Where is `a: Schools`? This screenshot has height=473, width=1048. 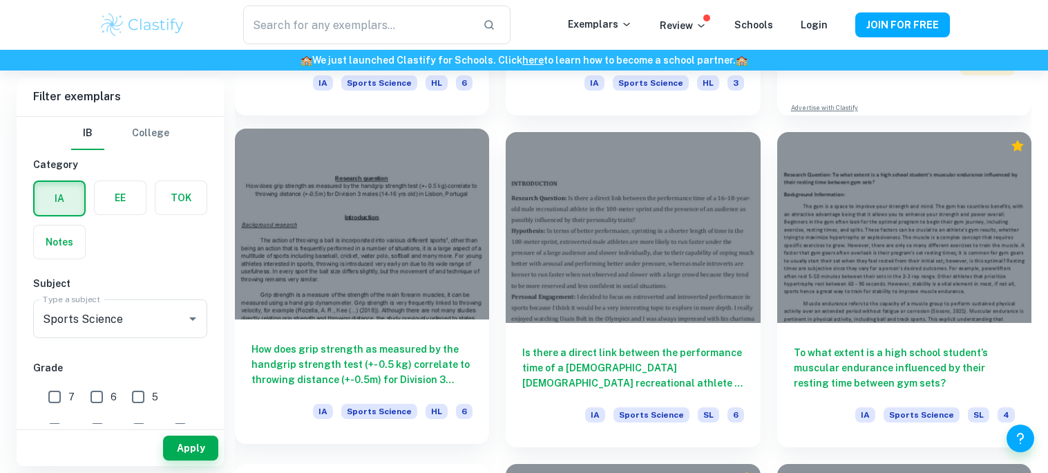 a: Schools is located at coordinates (754, 25).